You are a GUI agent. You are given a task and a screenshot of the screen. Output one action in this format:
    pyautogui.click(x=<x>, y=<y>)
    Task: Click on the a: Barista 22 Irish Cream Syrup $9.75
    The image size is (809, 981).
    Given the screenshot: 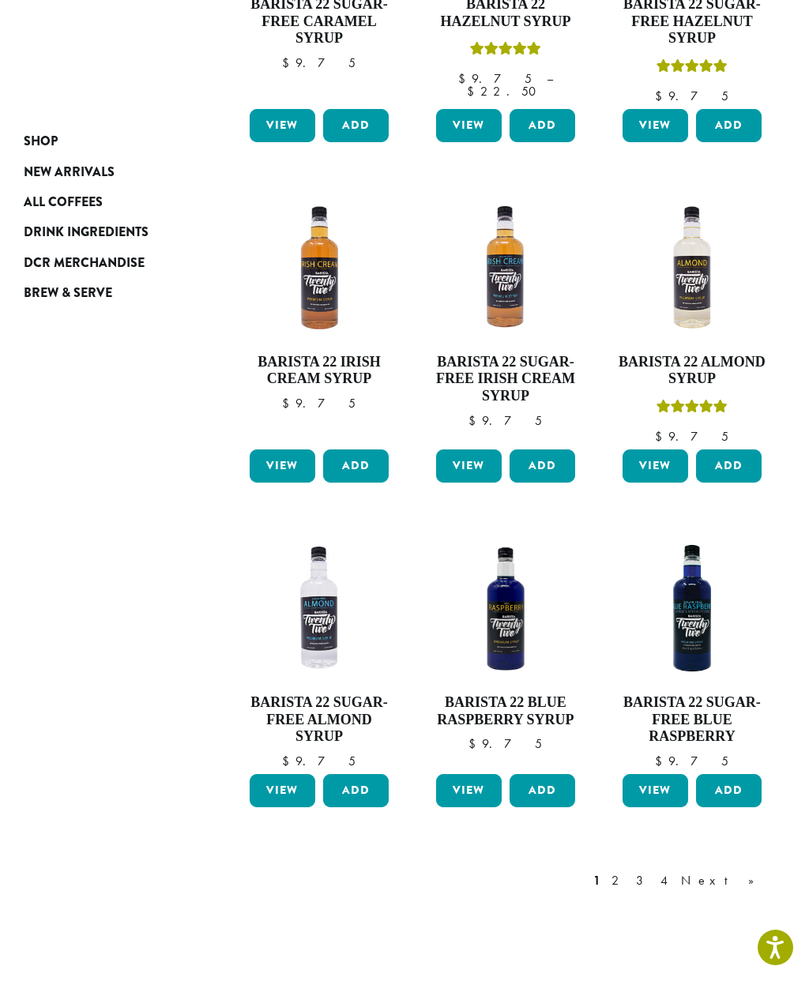 What is the action you would take?
    pyautogui.click(x=319, y=318)
    